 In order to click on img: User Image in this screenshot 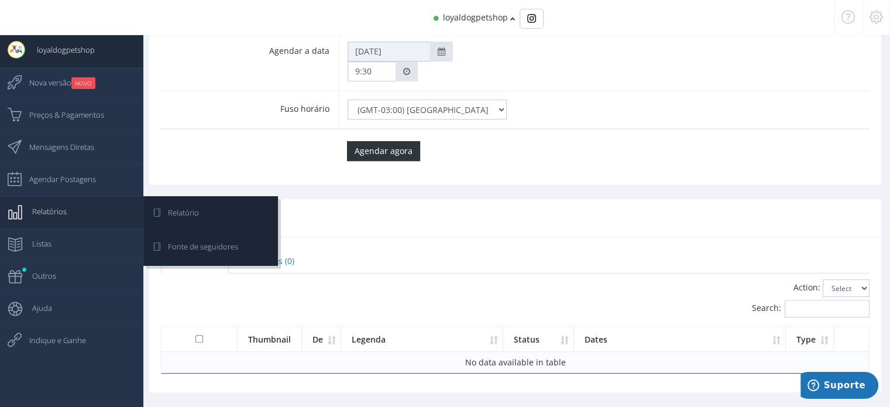, I will do `click(16, 50)`.